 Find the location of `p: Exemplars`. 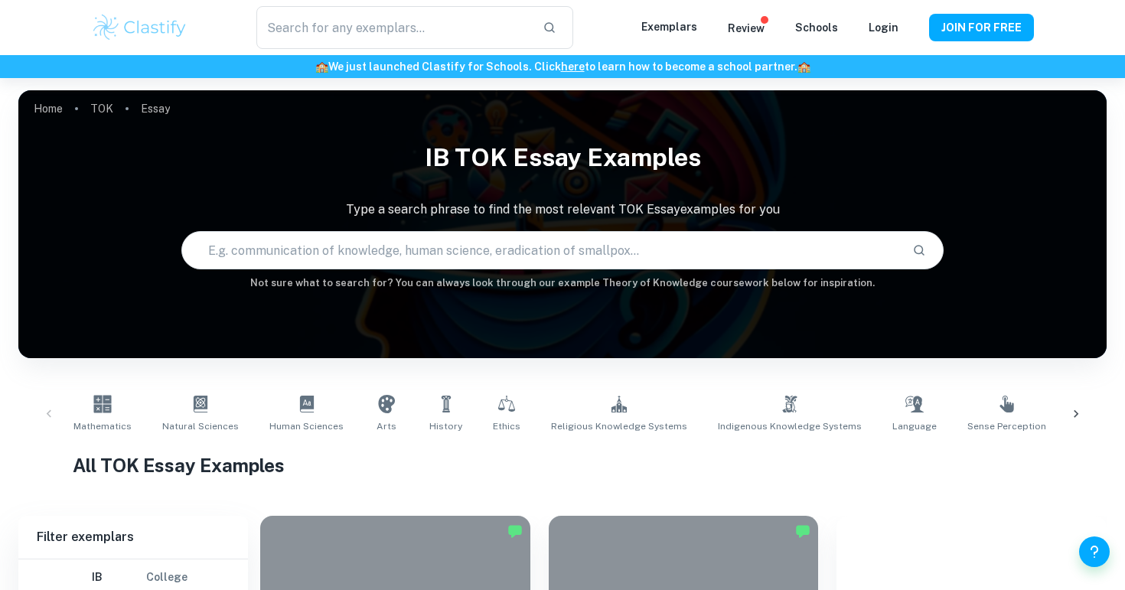

p: Exemplars is located at coordinates (669, 27).